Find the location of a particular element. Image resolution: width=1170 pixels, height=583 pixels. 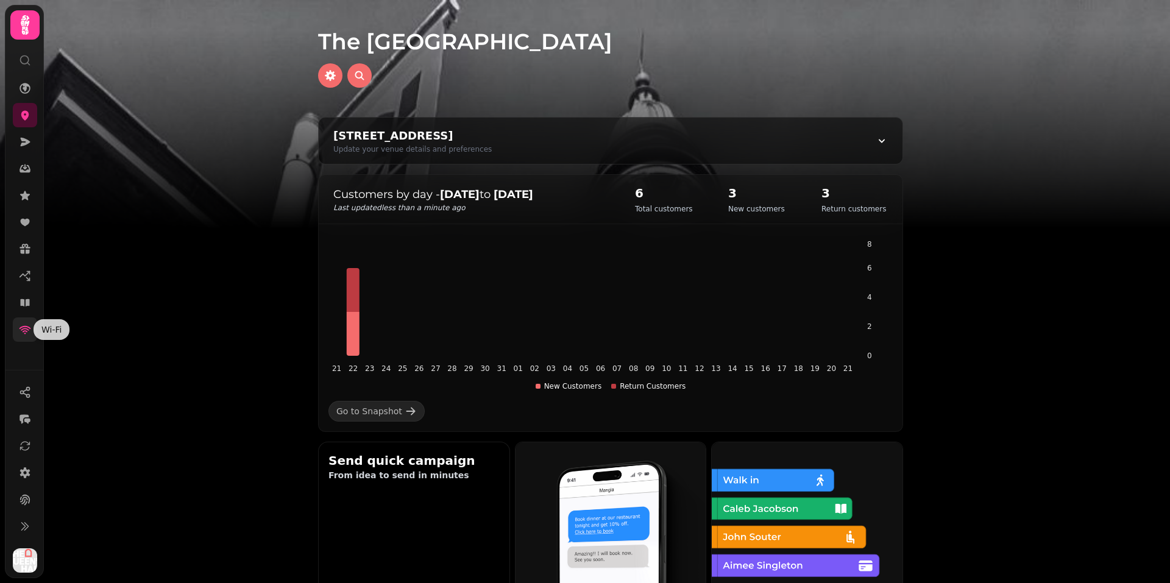

p: Total customers is located at coordinates (664, 209).